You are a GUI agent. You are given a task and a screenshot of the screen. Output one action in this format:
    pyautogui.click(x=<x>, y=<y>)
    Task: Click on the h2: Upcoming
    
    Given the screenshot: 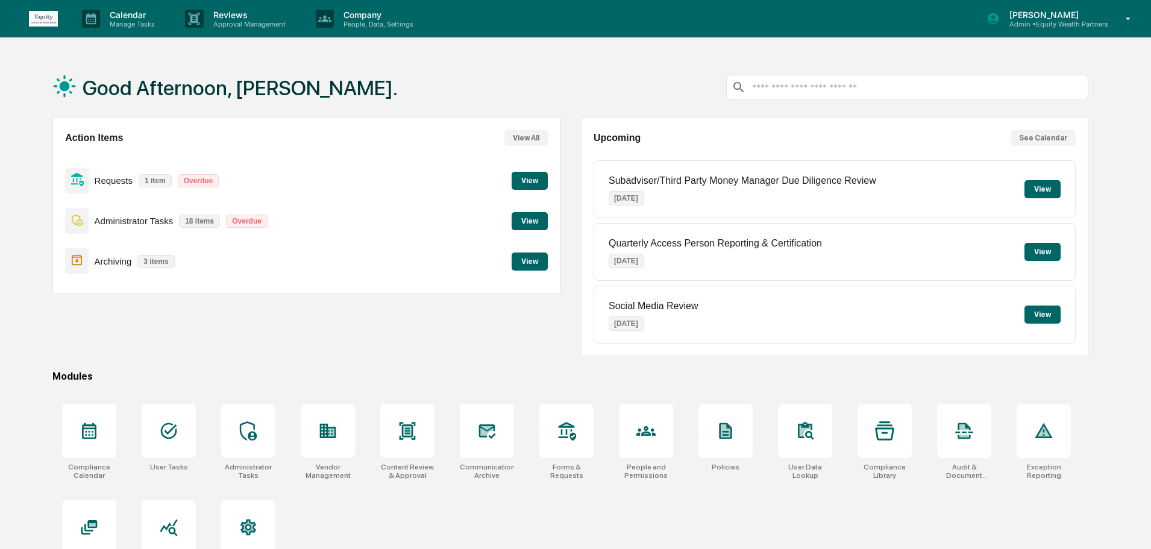 What is the action you would take?
    pyautogui.click(x=617, y=138)
    